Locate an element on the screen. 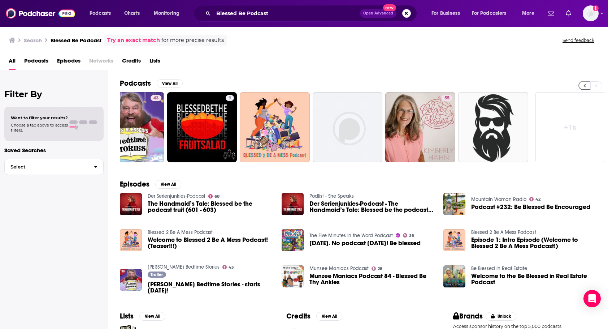 Image resolution: width=608 pixels, height=329 pixels. a: Episode 1: Intro Episode (Welcome to Blessed 2 Be A Mess Podcast!) is located at coordinates (454, 240).